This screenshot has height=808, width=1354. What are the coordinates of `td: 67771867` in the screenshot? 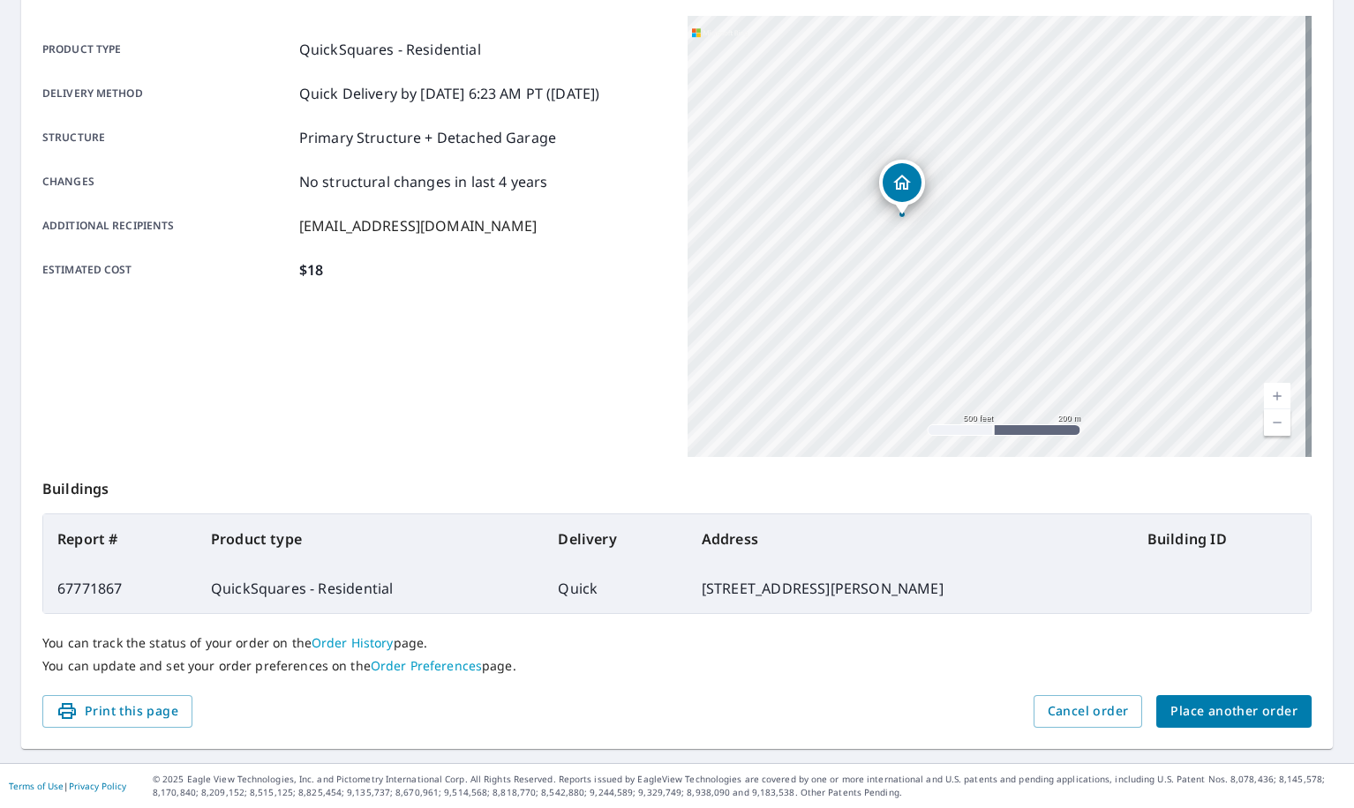 It's located at (120, 589).